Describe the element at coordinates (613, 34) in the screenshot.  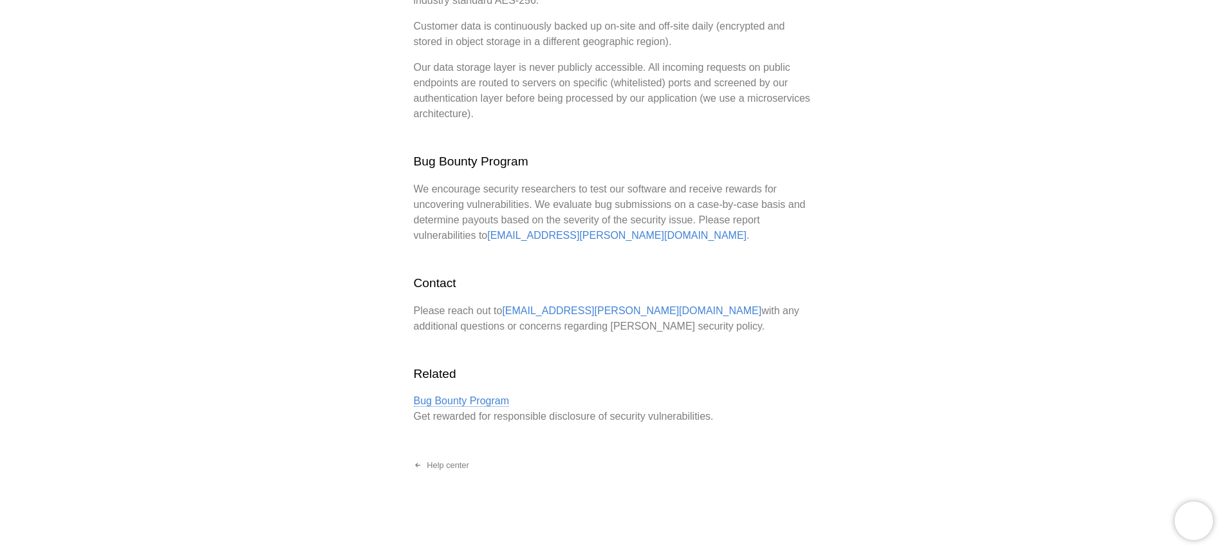
I see `p: Customer data is continuously backed up on-site and off-site daily (encrypted and stored in objec...` at that location.